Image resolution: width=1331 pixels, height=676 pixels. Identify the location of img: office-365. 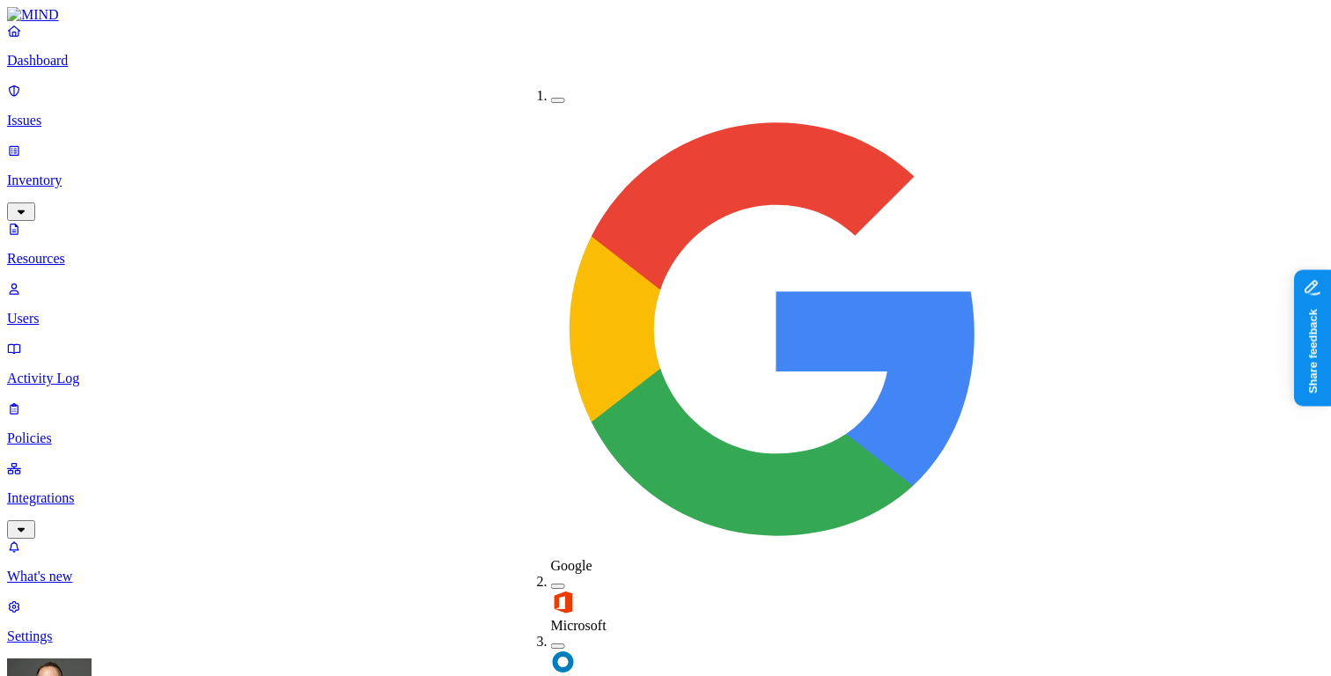
(563, 602).